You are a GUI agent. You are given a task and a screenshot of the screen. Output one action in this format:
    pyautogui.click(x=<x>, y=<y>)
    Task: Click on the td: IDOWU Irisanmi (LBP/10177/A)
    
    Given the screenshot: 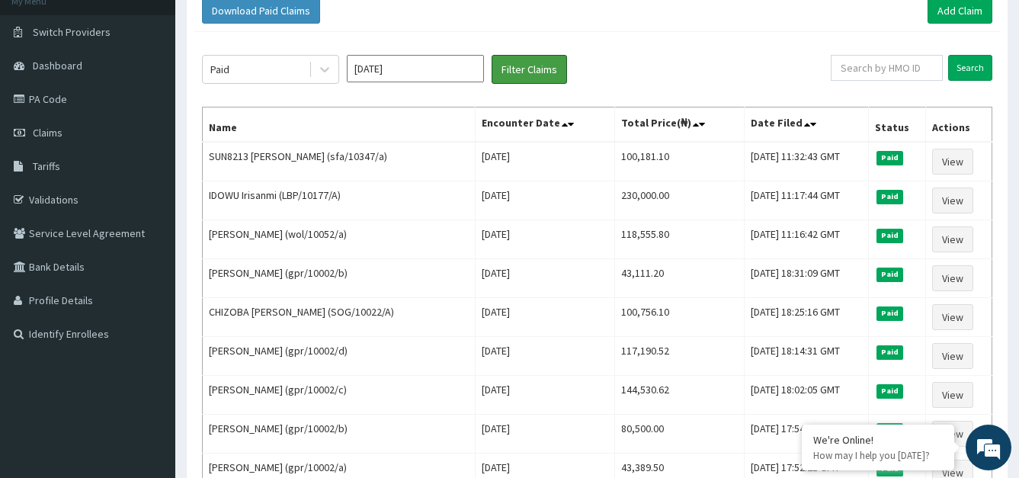 What is the action you would take?
    pyautogui.click(x=339, y=200)
    